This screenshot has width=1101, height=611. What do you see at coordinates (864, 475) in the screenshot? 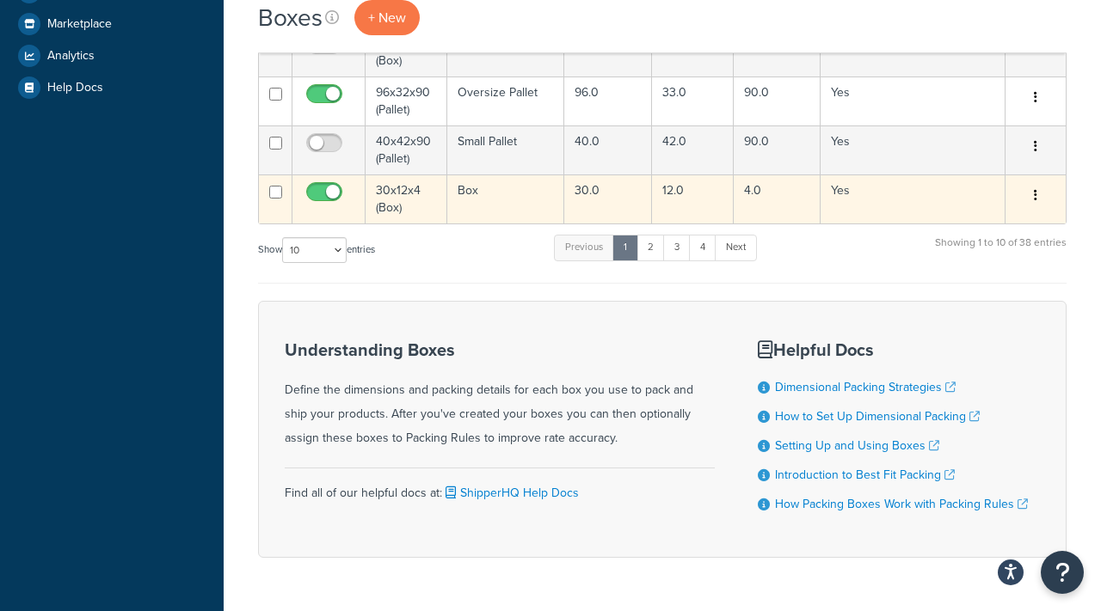
I see `a: Introduction to Best Fit Packing` at bounding box center [864, 475].